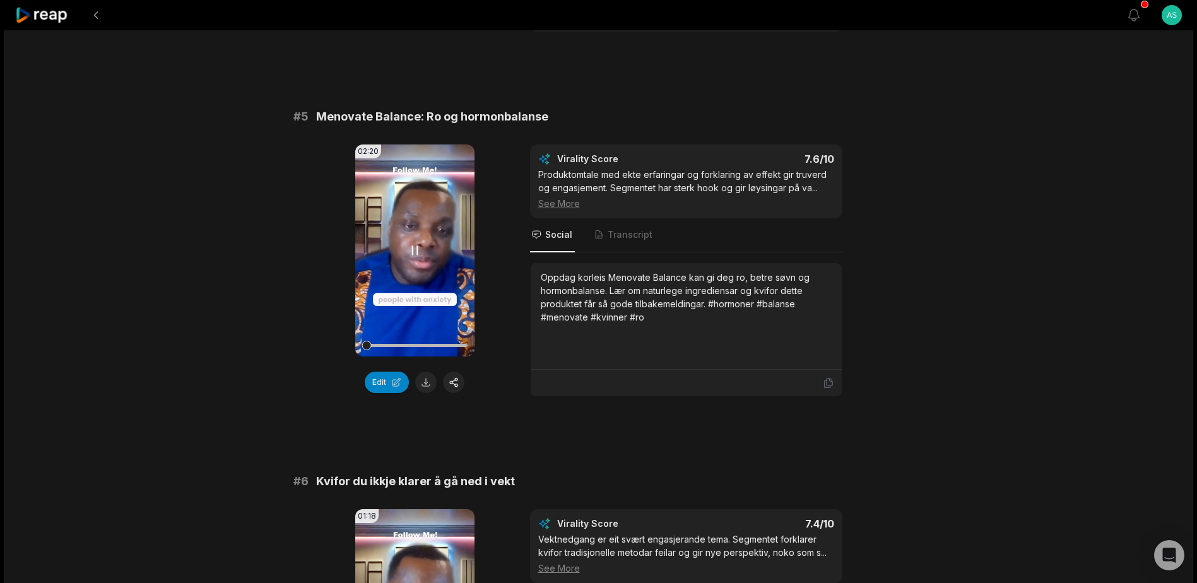  What do you see at coordinates (432, 117) in the screenshot?
I see `span: Menovate Balance: Ro og hormonbalanse` at bounding box center [432, 117].